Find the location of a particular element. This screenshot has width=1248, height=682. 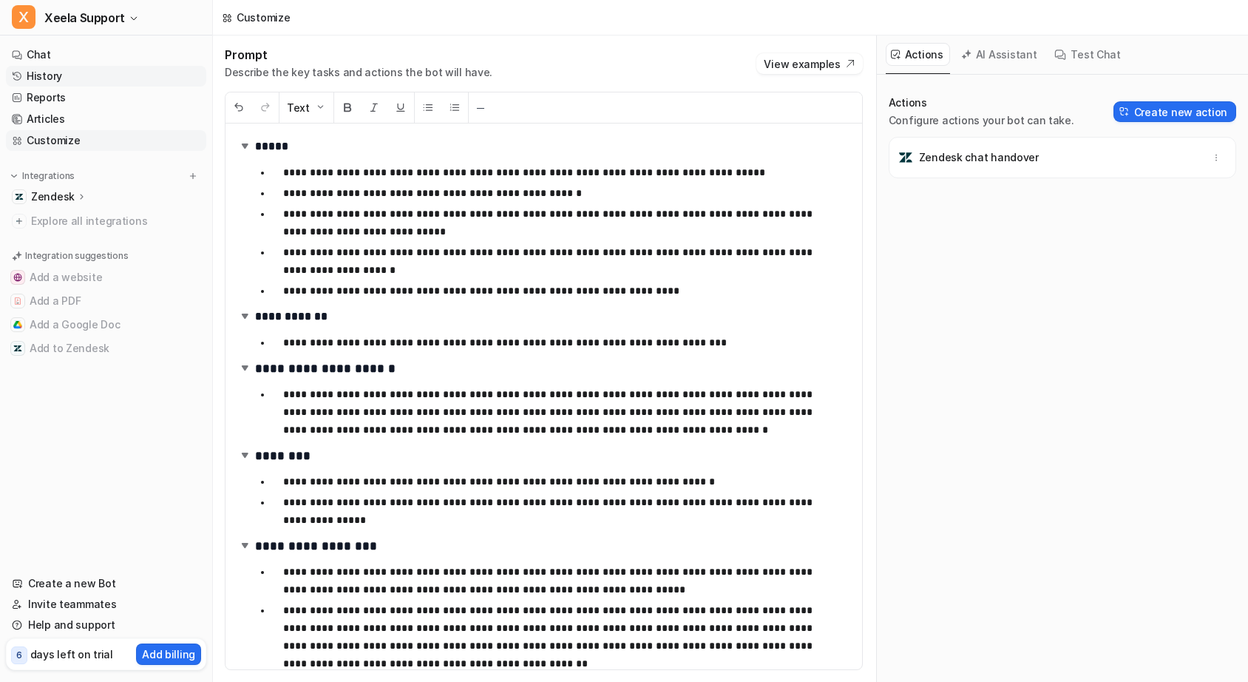

img: Add a Google Doc is located at coordinates (18, 325).